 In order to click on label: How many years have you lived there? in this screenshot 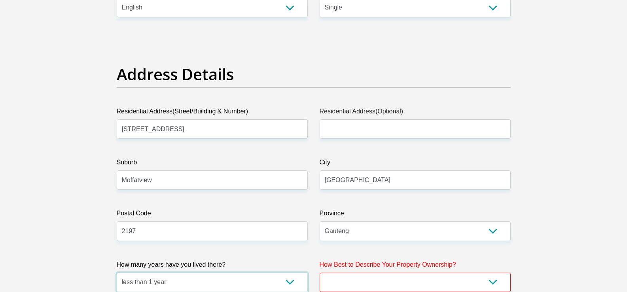, I will do `click(212, 267)`.